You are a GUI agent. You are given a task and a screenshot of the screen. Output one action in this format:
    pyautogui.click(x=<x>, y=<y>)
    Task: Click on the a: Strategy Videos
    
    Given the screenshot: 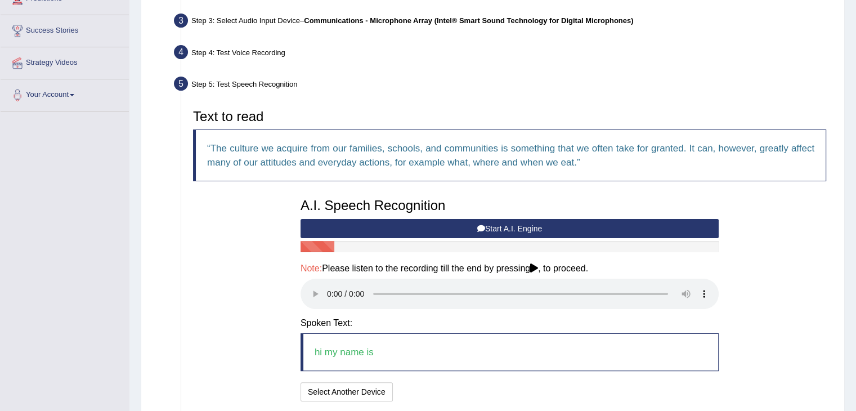 What is the action you would take?
    pyautogui.click(x=65, y=61)
    